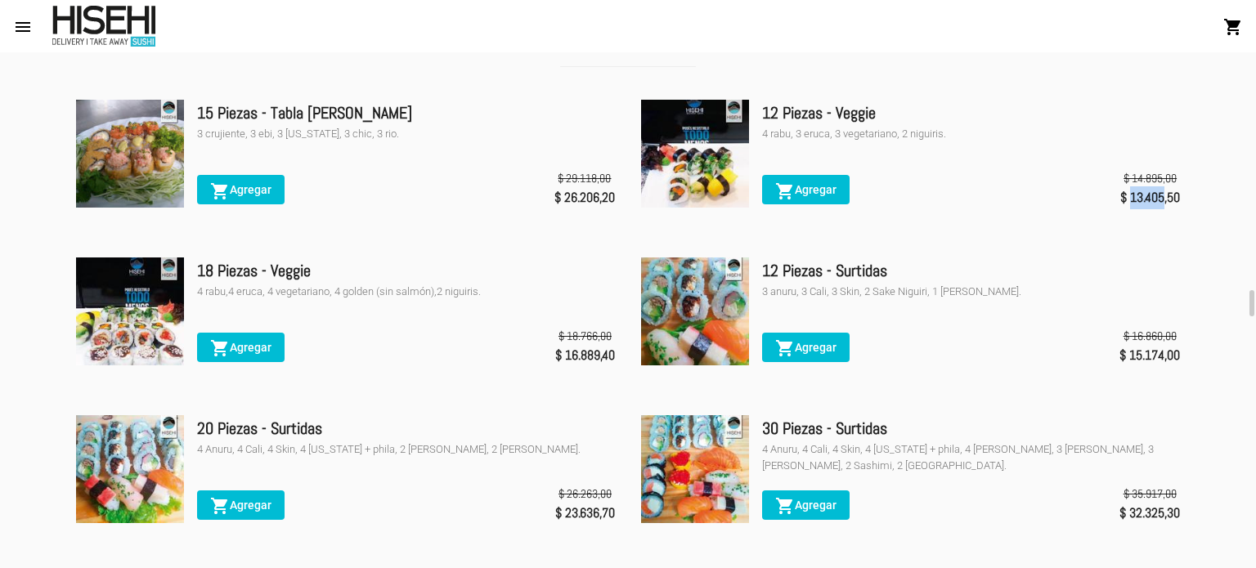 This screenshot has width=1256, height=568. What do you see at coordinates (971, 429) in the screenshot?
I see `div: 30 Piezas - Surtidas` at bounding box center [971, 429].